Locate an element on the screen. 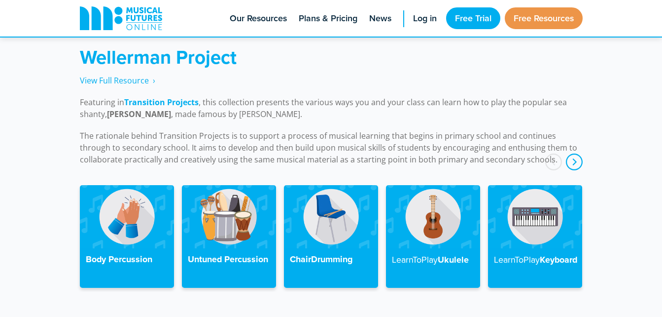  a: Free Trial is located at coordinates (473, 18).